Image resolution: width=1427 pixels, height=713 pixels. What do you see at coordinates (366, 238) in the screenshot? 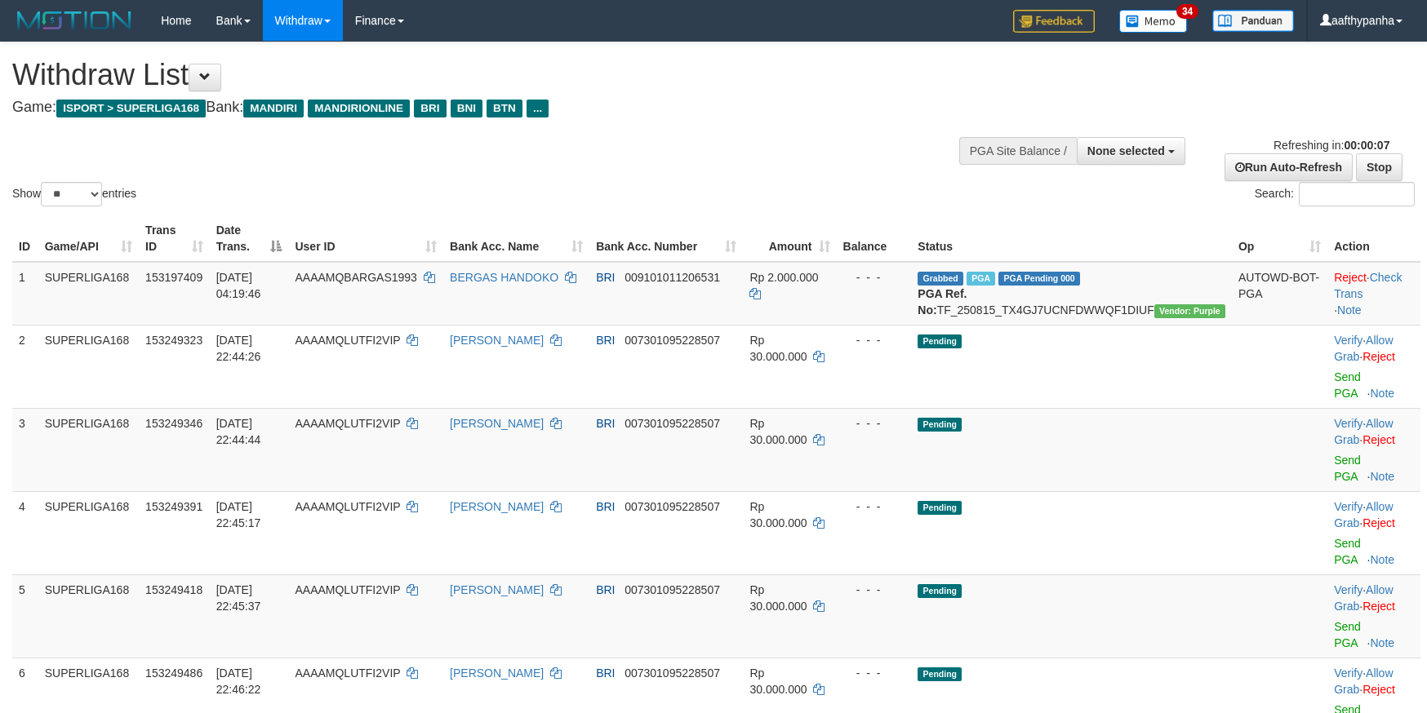
I see `th: User ID: activate to sort column ascending` at bounding box center [366, 238].